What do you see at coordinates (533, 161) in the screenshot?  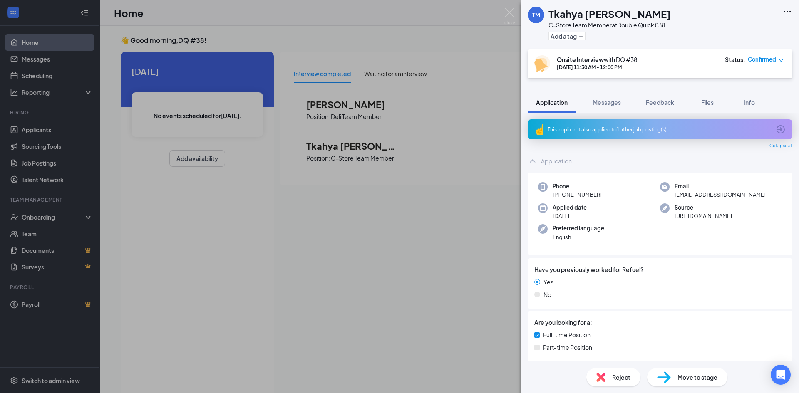 I see `svg: ChevronUp` at bounding box center [533, 161].